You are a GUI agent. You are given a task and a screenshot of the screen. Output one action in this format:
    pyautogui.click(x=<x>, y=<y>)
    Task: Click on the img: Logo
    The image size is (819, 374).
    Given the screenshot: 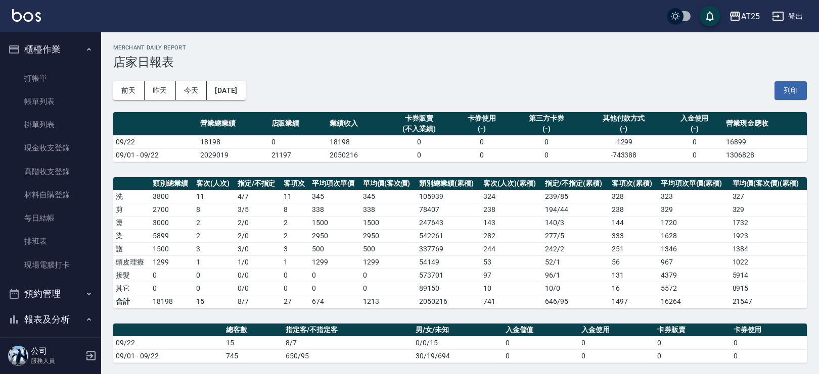 What is the action you would take?
    pyautogui.click(x=26, y=15)
    